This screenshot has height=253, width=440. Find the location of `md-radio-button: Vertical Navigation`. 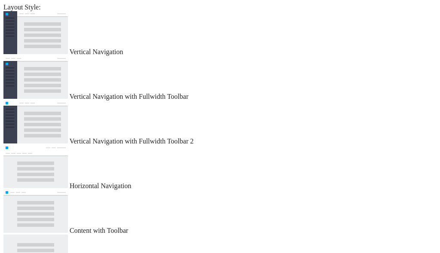

md-radio-button: Vertical Navigation is located at coordinates (220, 34).